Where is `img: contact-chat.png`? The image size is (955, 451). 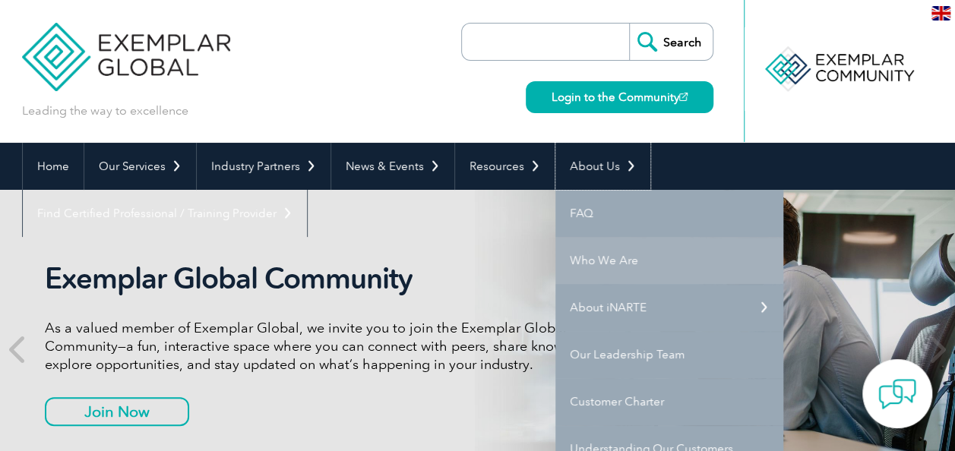
img: contact-chat.png is located at coordinates (898, 394).